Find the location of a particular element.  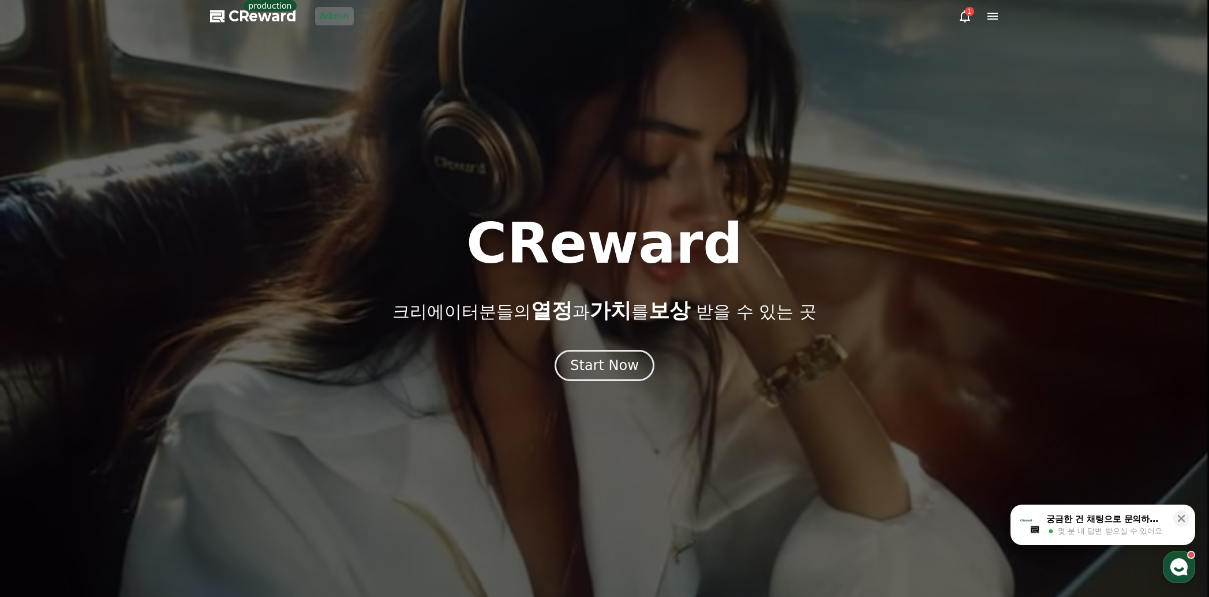

span: 설정 is located at coordinates (185, 388).